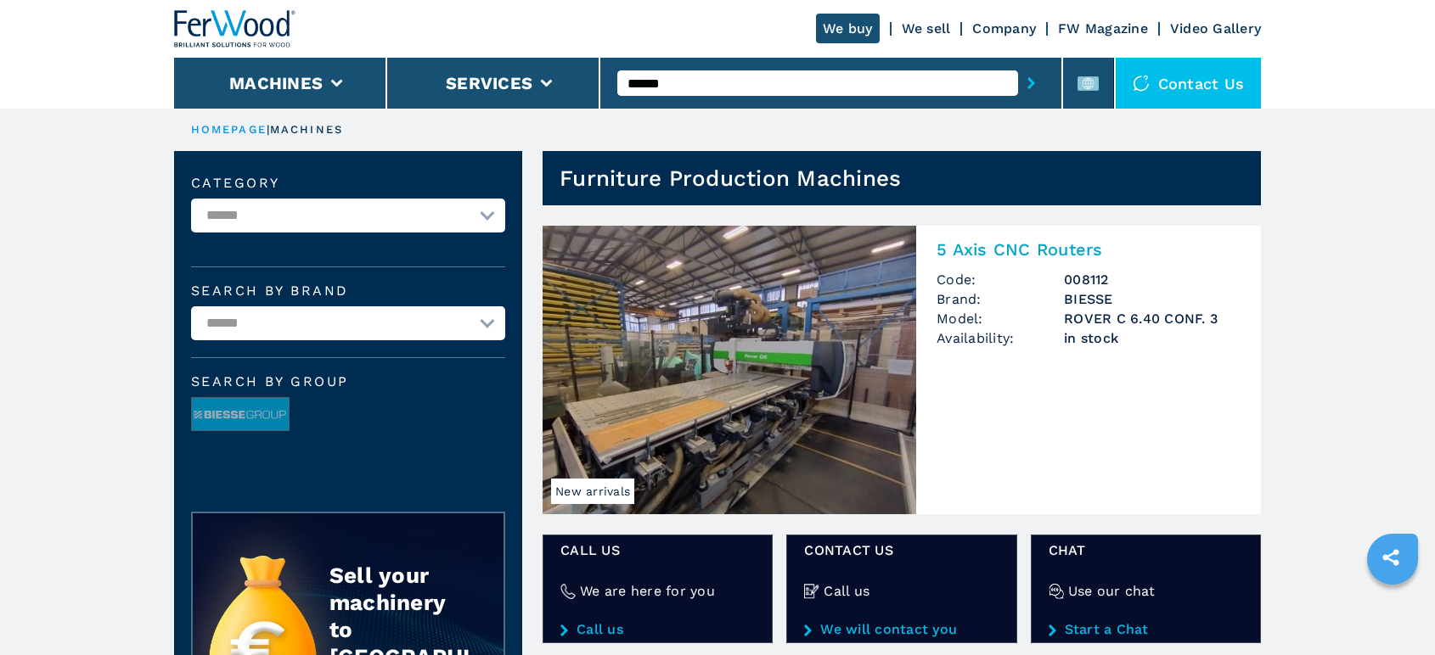 This screenshot has height=655, width=1435. What do you see at coordinates (1152, 338) in the screenshot?
I see `span: in stock` at bounding box center [1152, 338].